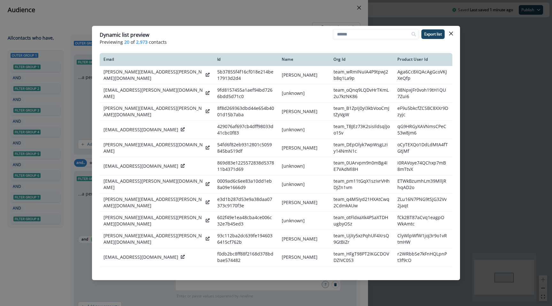  Describe the element at coordinates (423, 129) in the screenshot. I see `td: qG9HRGyXAVNmsCPeC53w8jm6` at that location.